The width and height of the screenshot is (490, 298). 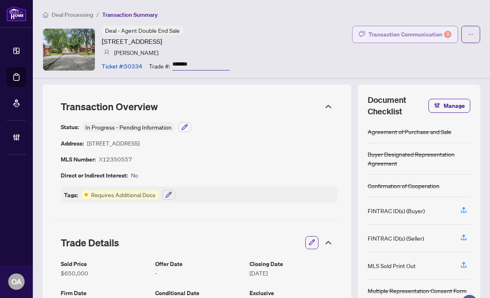 I want to click on span: OA, so click(x=16, y=282).